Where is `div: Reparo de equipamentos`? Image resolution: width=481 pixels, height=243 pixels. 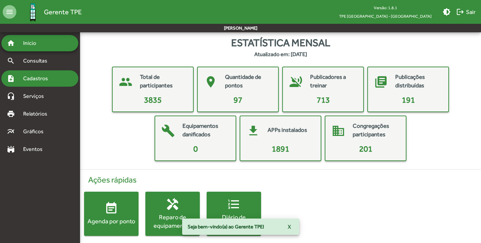
div: Reparo de equipamentos is located at coordinates (172, 221).